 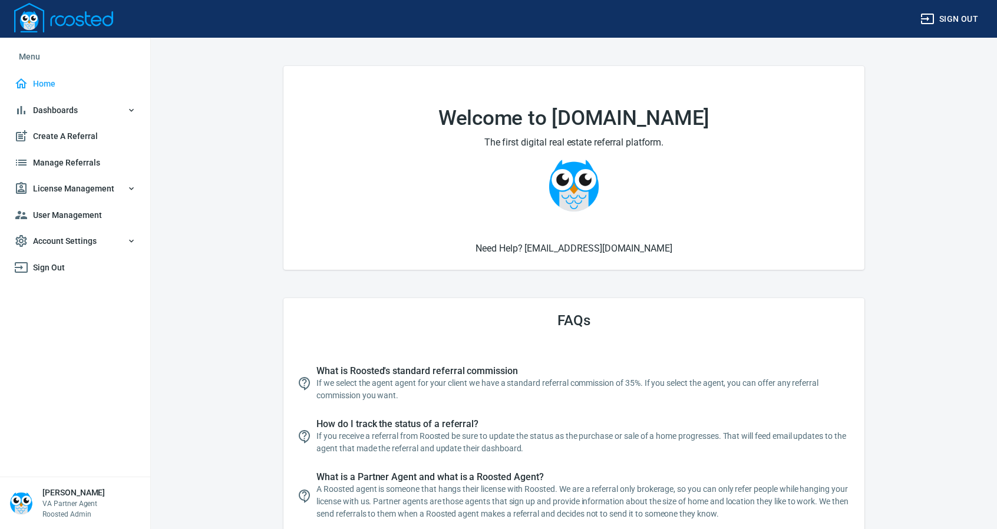 I want to click on p: If we select the agent agent for your client we have a standard referral commission of 35%. If yo..., so click(x=583, y=389).